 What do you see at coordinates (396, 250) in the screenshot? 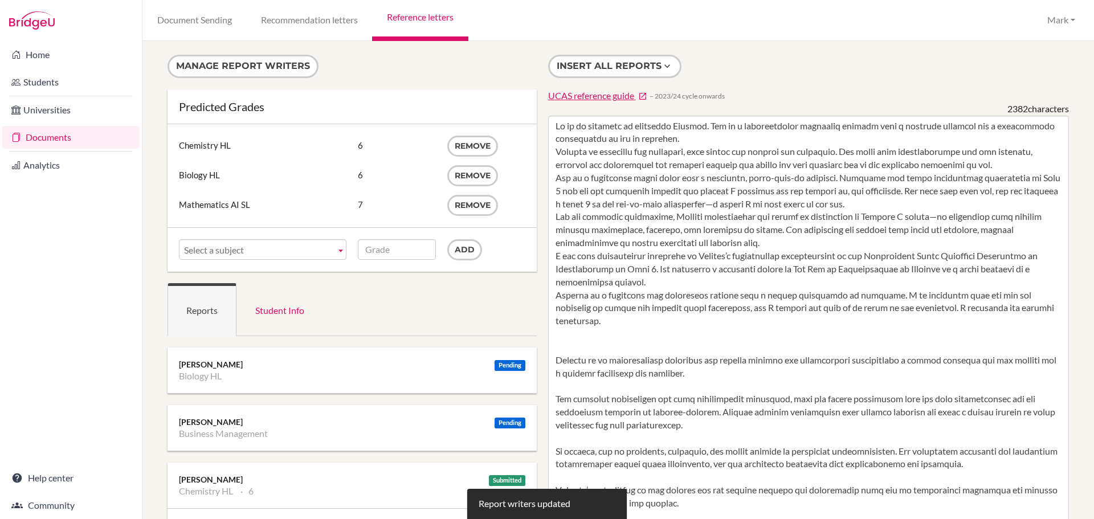
I see `input: Grade` at bounding box center [396, 250].